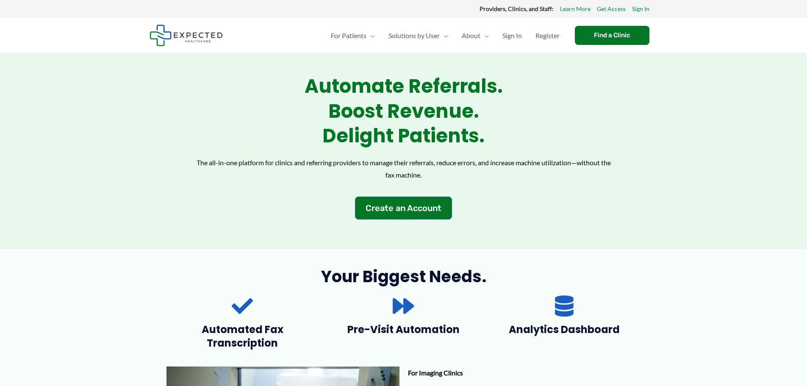 The image size is (807, 386). Describe the element at coordinates (404, 136) in the screenshot. I see `h2: Delight Patients.` at that location.